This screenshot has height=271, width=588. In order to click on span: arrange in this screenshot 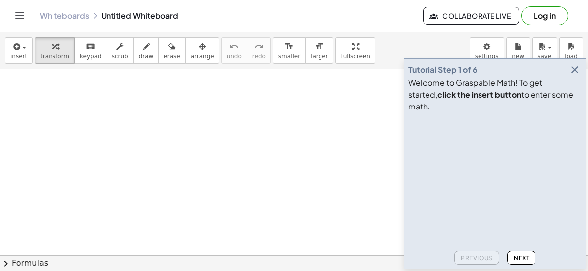, I will do `click(202, 56)`.